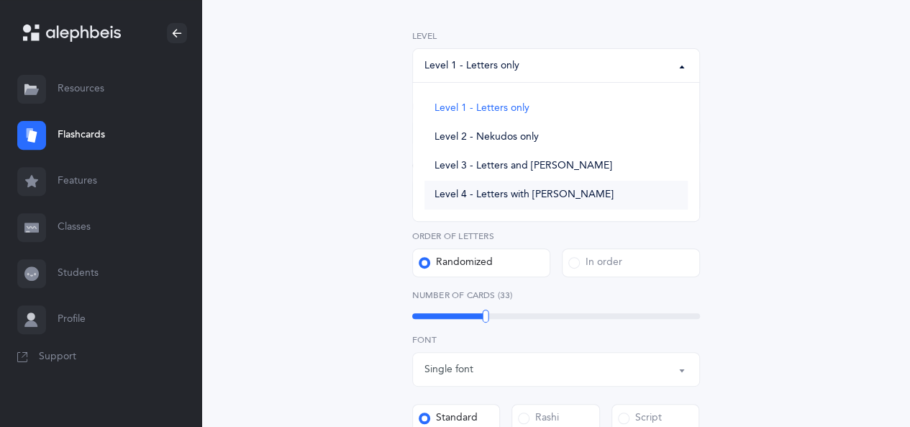  I want to click on div: In order, so click(595, 263).